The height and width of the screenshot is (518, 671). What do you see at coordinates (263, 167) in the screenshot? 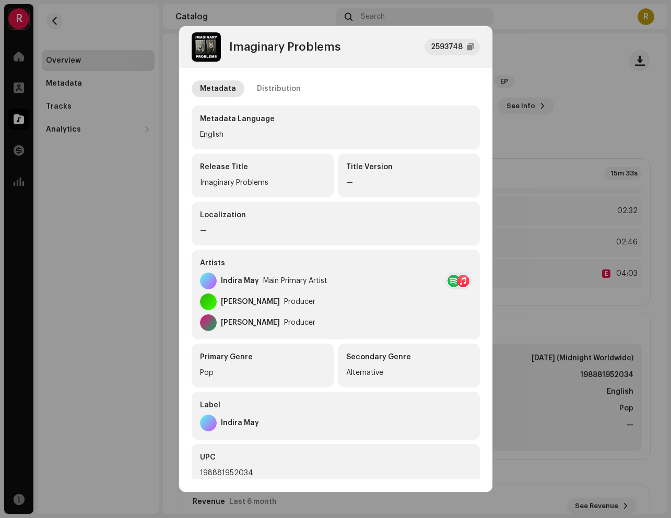
I see `div: Release Title` at bounding box center [263, 167].